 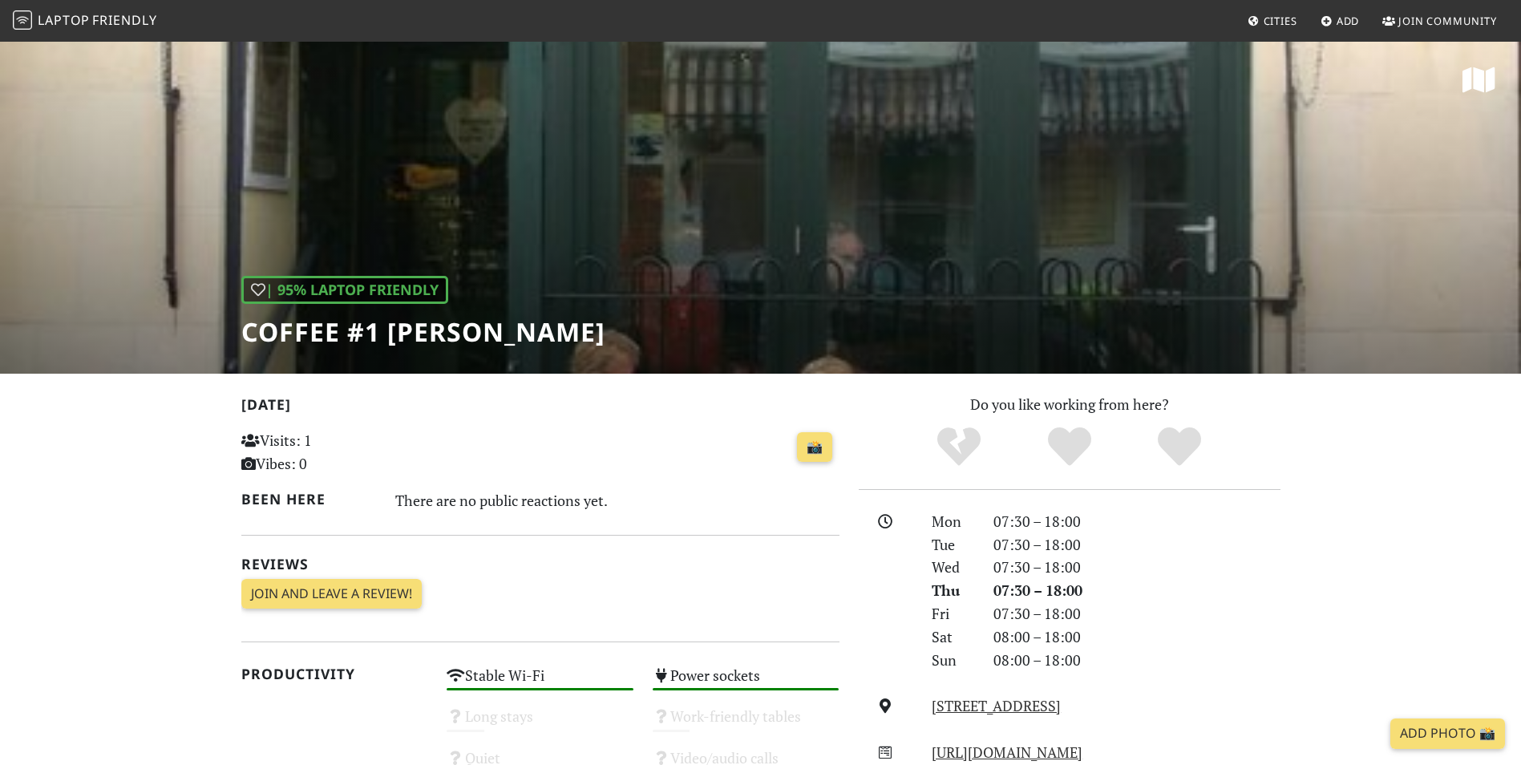 I want to click on span: Friendly, so click(x=124, y=20).